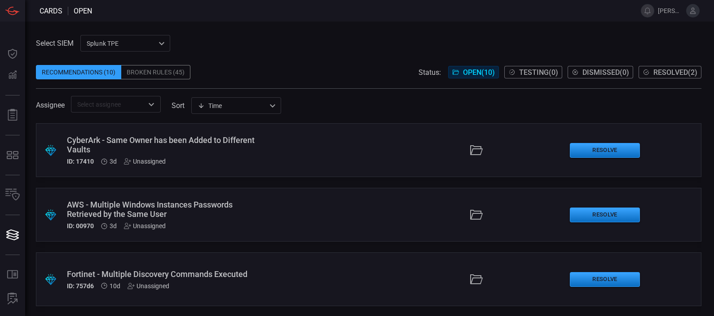 Image resolution: width=714 pixels, height=316 pixels. I want to click on button: MITRE - Detection Posture, so click(13, 155).